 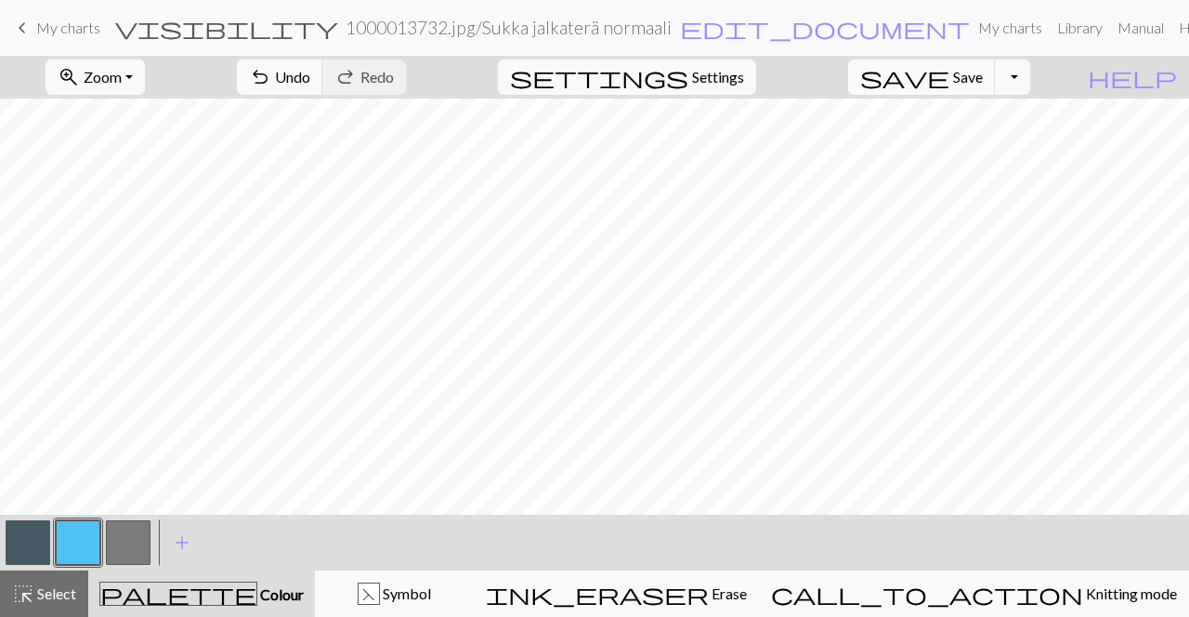 I want to click on button: Colour, so click(x=202, y=594).